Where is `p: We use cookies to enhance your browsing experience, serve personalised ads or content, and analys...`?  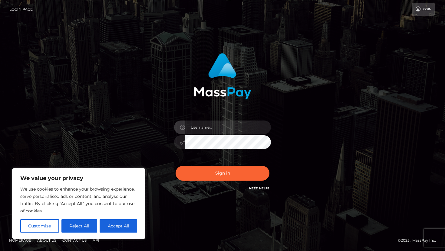 p: We use cookies to enhance your browsing experience, serve personalised ads or content, and analys... is located at coordinates (79, 200).